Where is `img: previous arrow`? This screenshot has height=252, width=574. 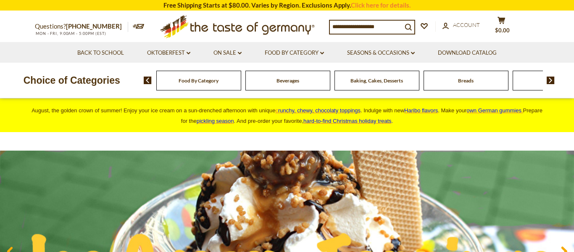 img: previous arrow is located at coordinates (147, 80).